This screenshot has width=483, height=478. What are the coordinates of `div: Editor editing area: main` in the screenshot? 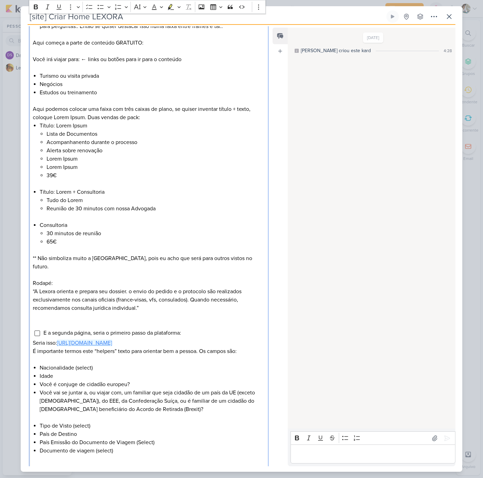 It's located at (373, 453).